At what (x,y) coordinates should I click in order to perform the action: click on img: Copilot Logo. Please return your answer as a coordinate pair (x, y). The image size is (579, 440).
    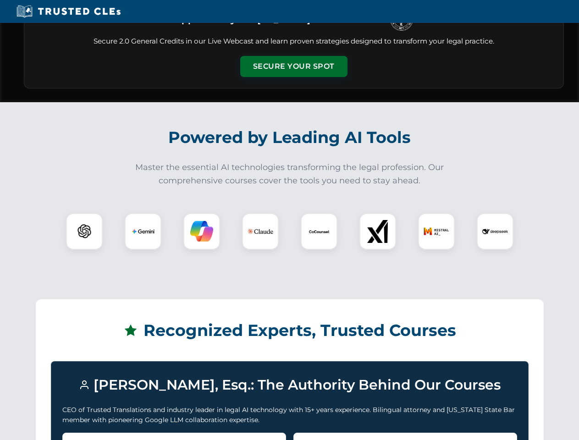
    Looking at the image, I should click on (202, 232).